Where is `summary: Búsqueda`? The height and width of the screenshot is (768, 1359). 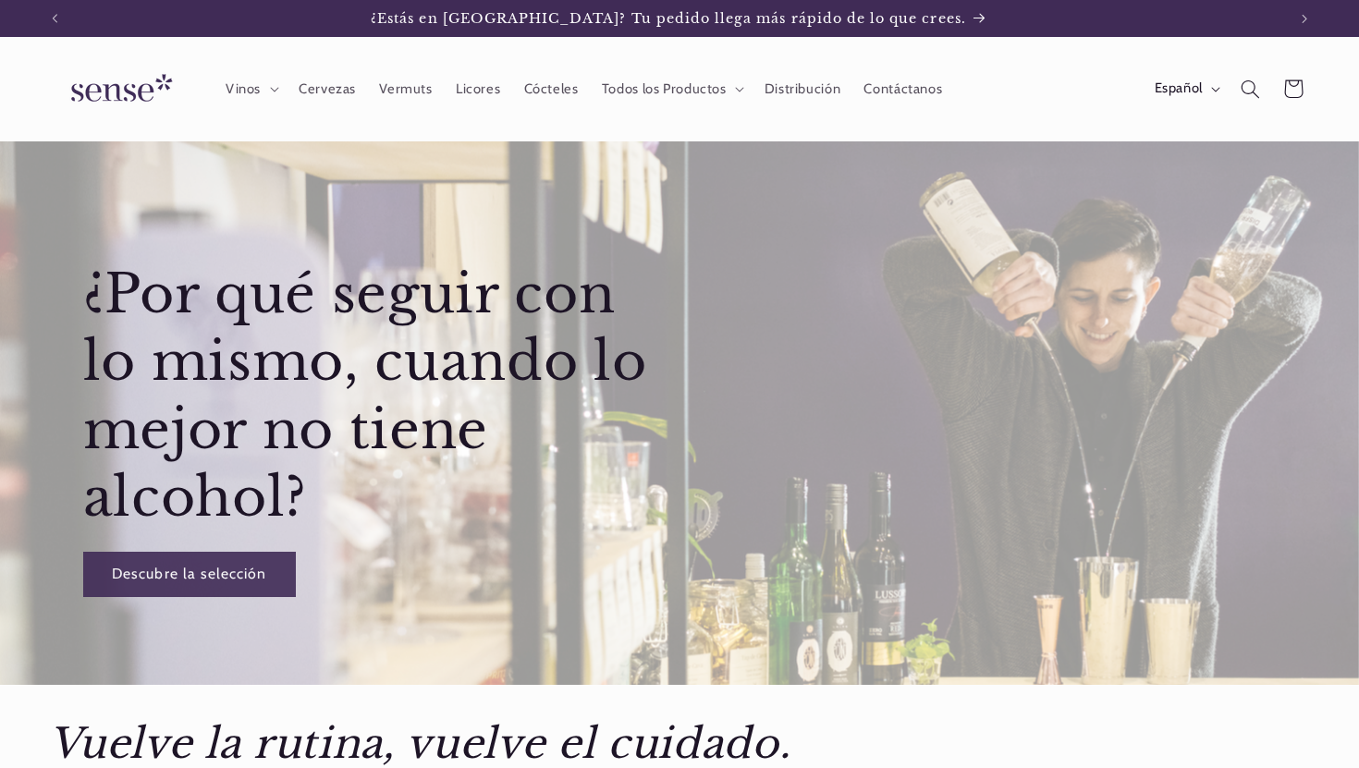
summary: Búsqueda is located at coordinates (1250, 89).